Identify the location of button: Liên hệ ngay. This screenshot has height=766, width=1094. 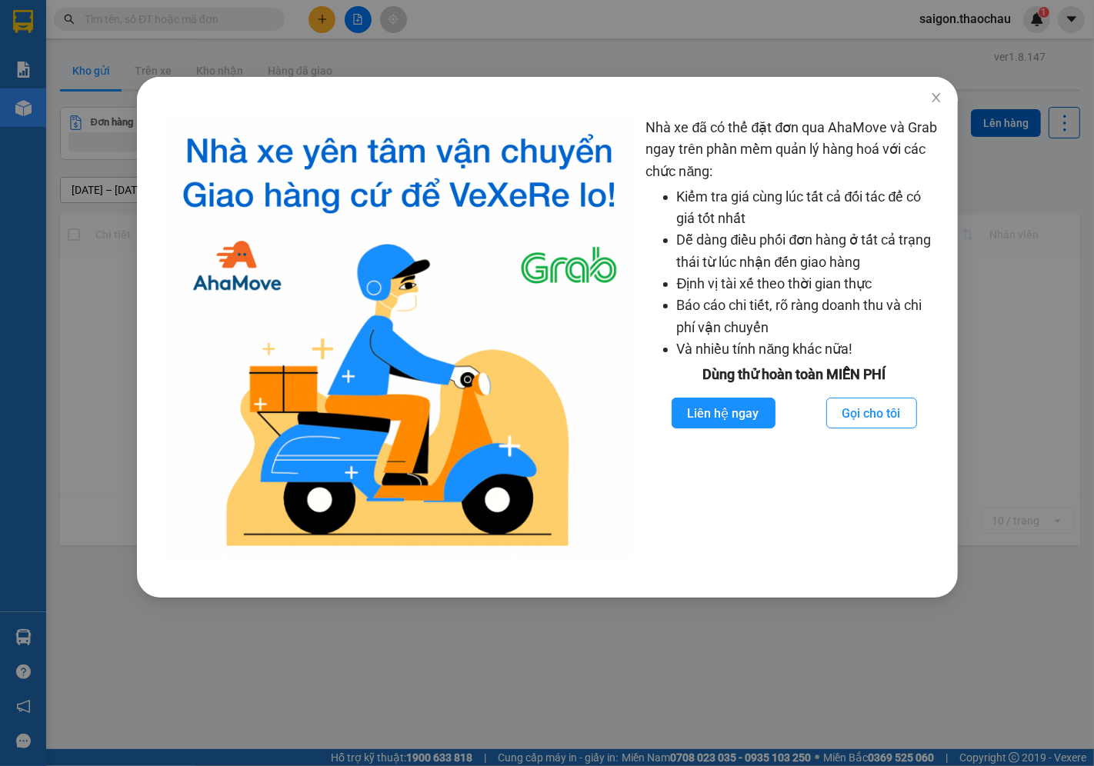
(722, 413).